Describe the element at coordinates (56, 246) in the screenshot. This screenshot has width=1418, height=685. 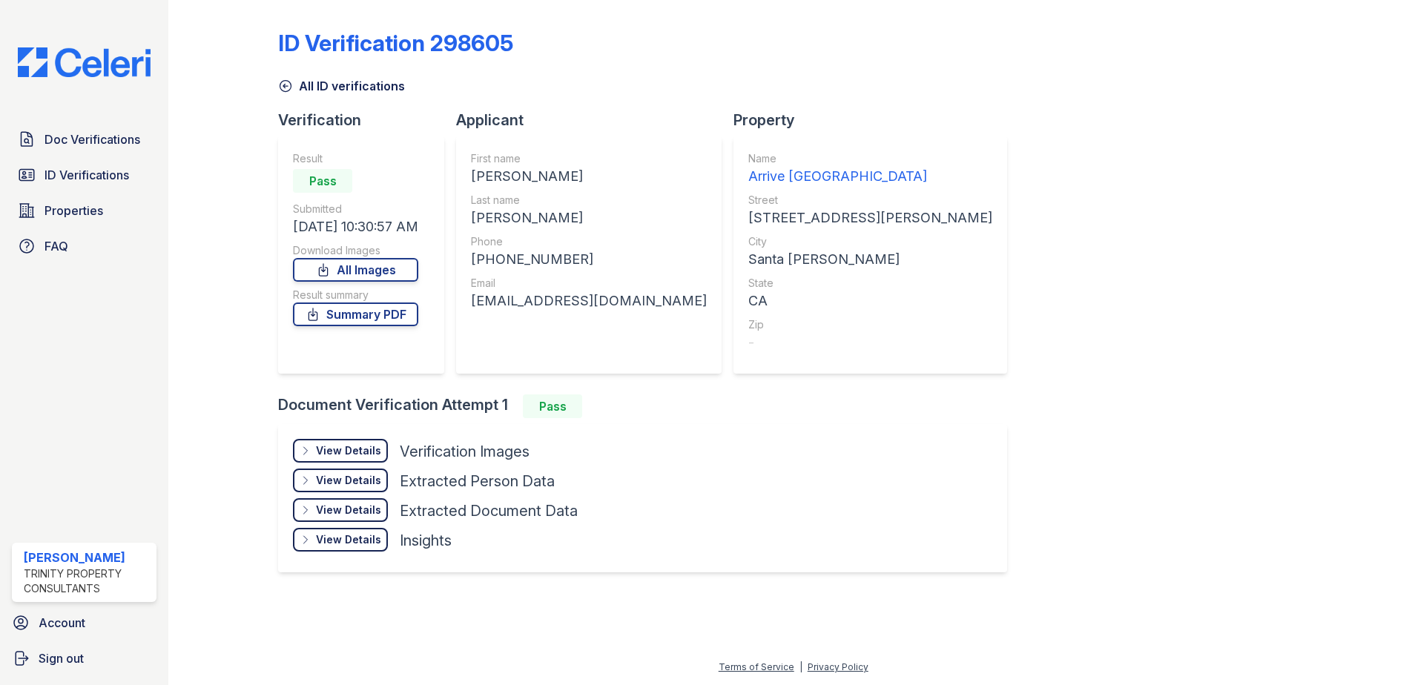
I see `span: FAQ` at that location.